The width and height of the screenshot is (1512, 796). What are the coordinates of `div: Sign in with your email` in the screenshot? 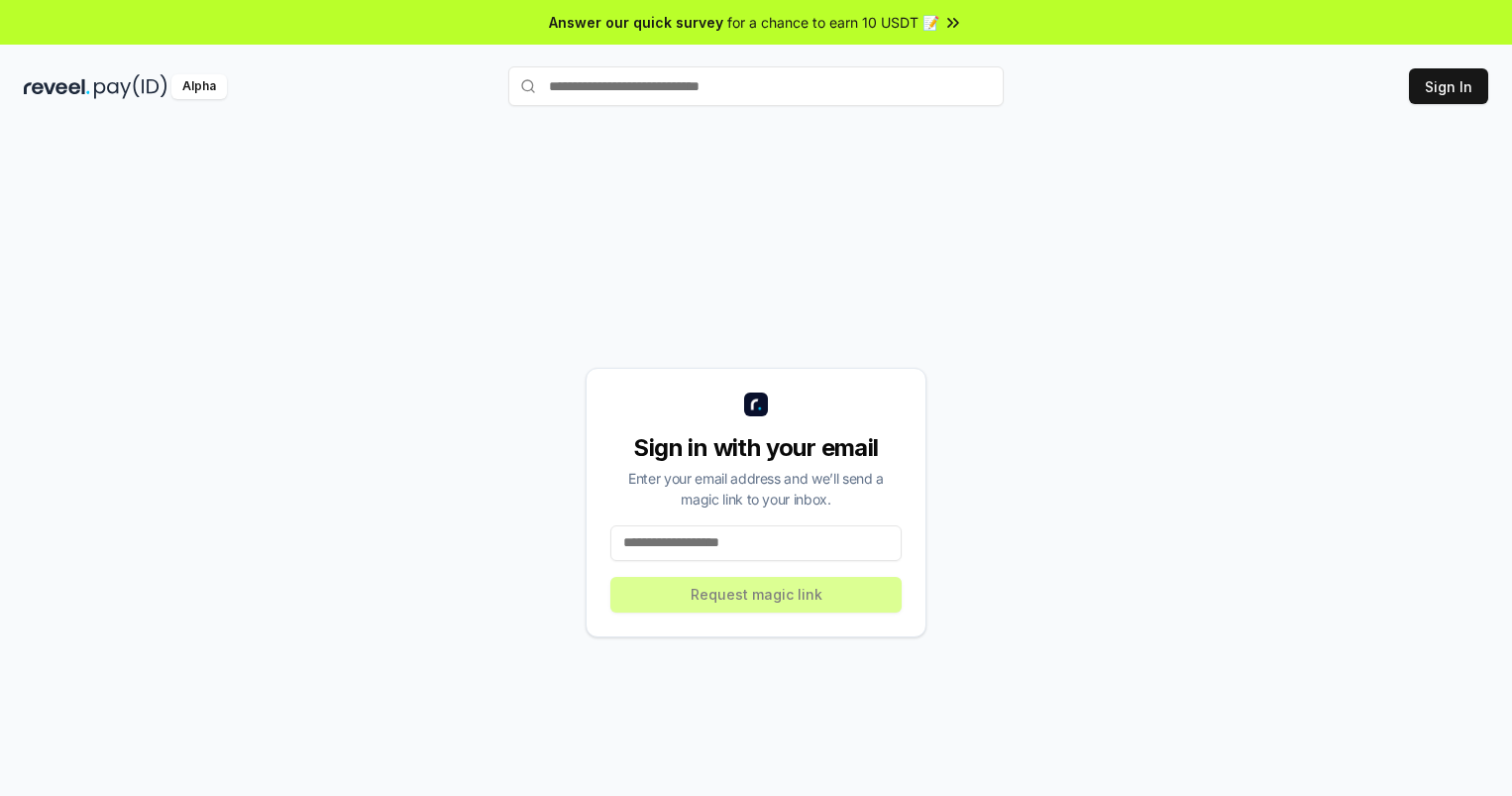 It's located at (756, 448).